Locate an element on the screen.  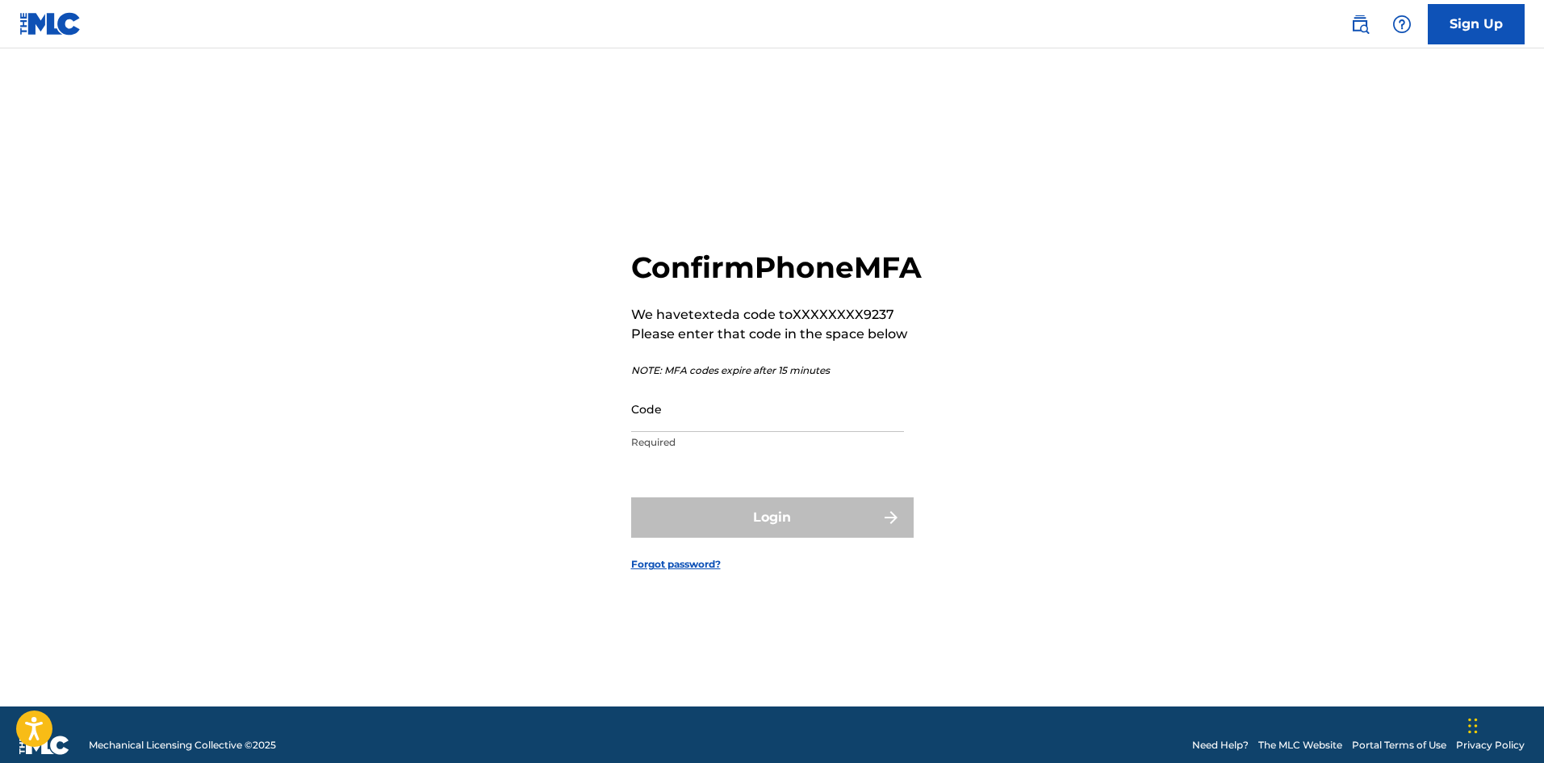
p: Please enter that code in the space below is located at coordinates (777, 334).